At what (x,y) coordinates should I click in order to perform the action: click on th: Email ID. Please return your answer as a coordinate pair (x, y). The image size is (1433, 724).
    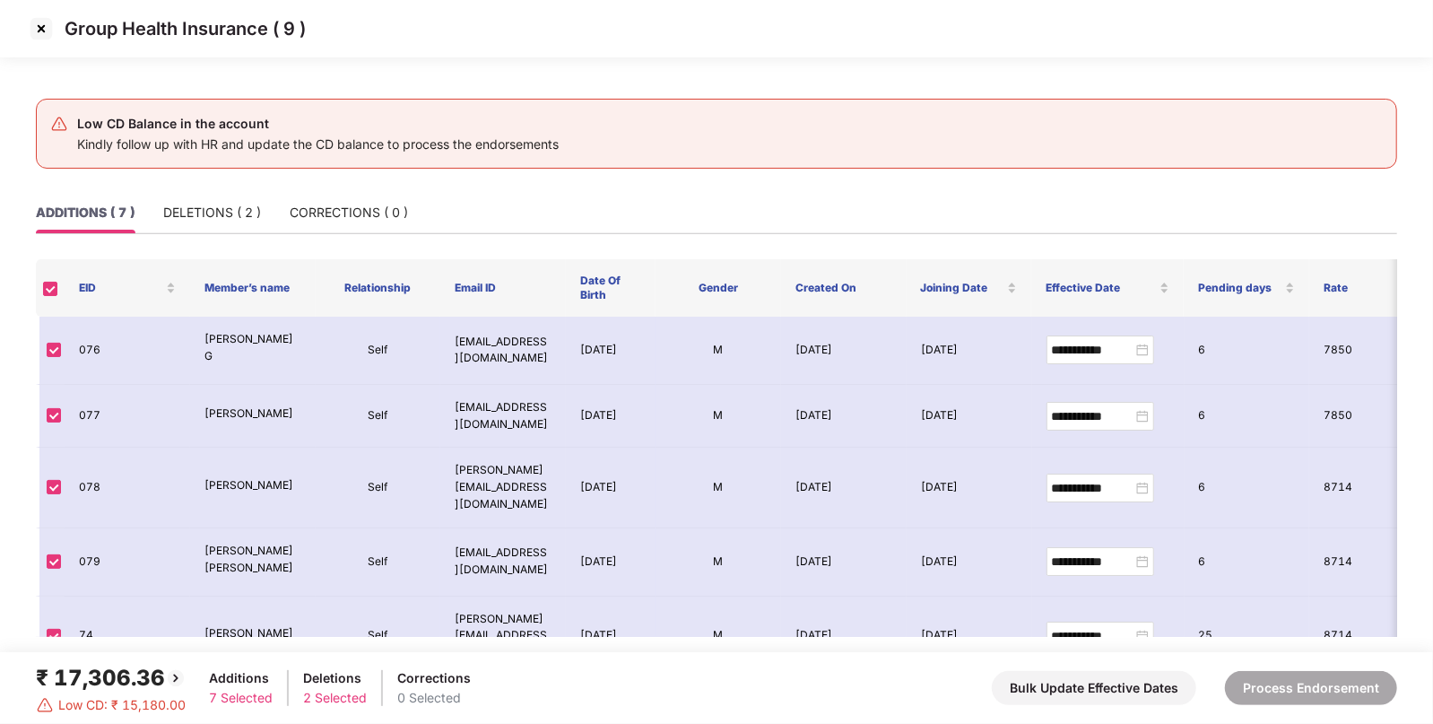
    Looking at the image, I should click on (503, 288).